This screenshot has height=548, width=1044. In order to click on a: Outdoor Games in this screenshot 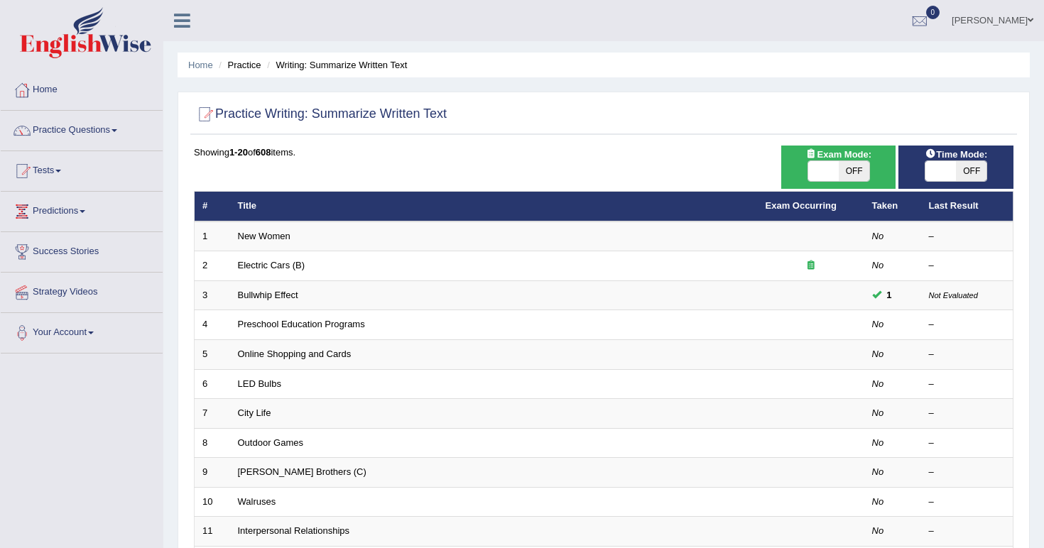, I will do `click(271, 443)`.